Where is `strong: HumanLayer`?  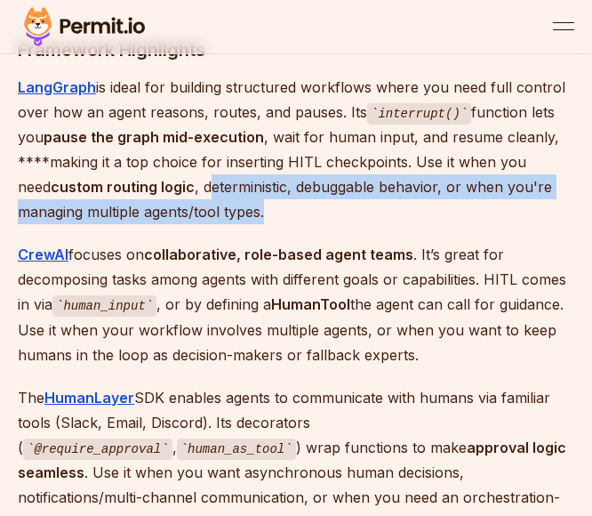 strong: HumanLayer is located at coordinates (89, 398).